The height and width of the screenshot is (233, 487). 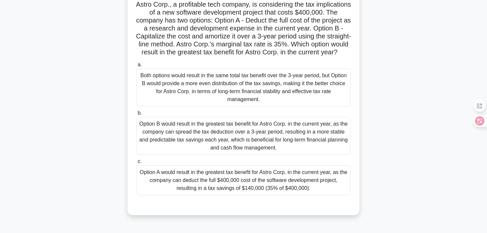 I want to click on div: Option B would result in the greatest tax benefit for Astro Corp. in the current year, as the com..., so click(x=243, y=136).